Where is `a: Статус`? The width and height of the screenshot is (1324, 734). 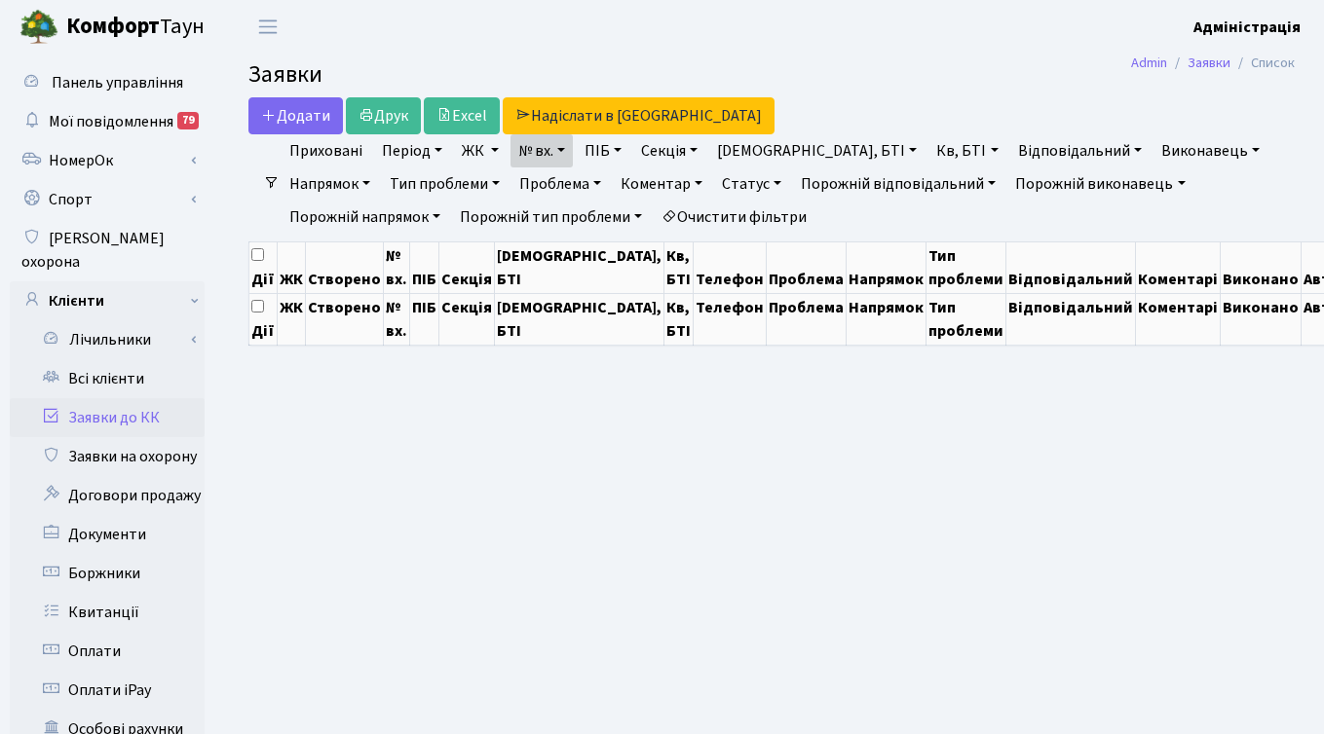 a: Статус is located at coordinates (751, 184).